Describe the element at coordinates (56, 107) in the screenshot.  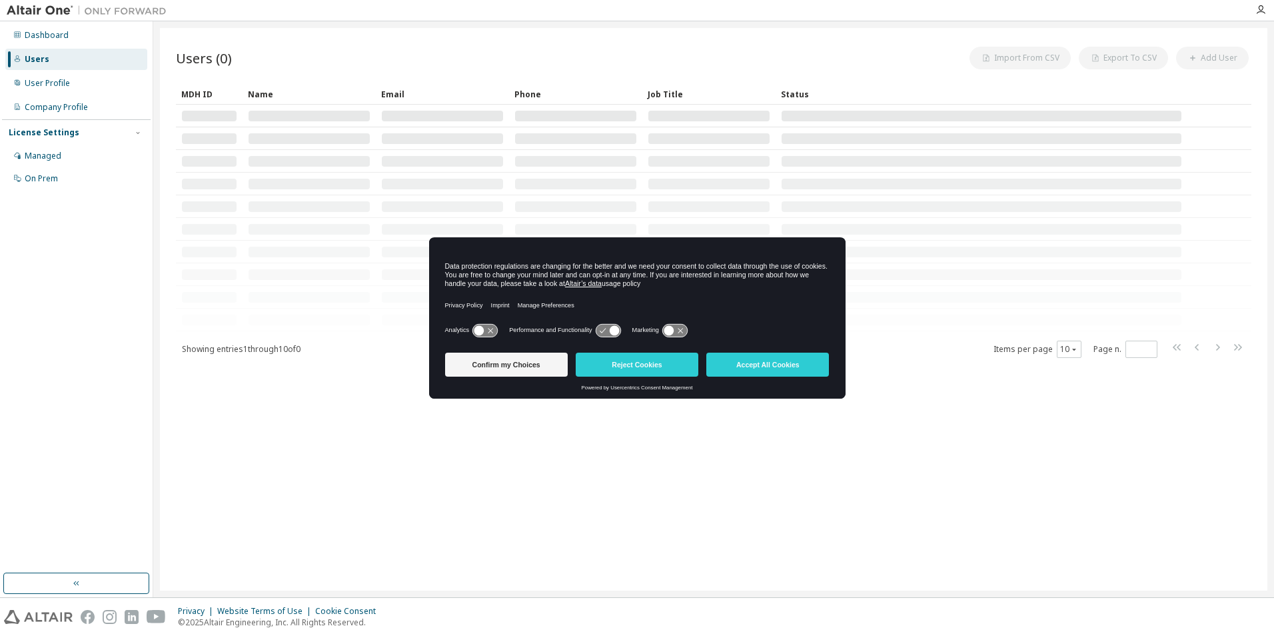
I see `div: Company Profile` at that location.